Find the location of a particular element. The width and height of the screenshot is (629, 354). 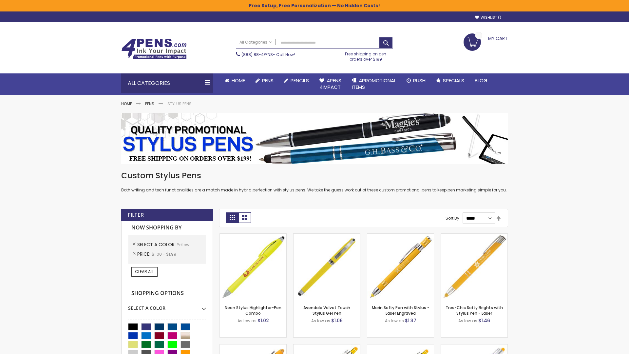

label: Sort By is located at coordinates (452, 218).